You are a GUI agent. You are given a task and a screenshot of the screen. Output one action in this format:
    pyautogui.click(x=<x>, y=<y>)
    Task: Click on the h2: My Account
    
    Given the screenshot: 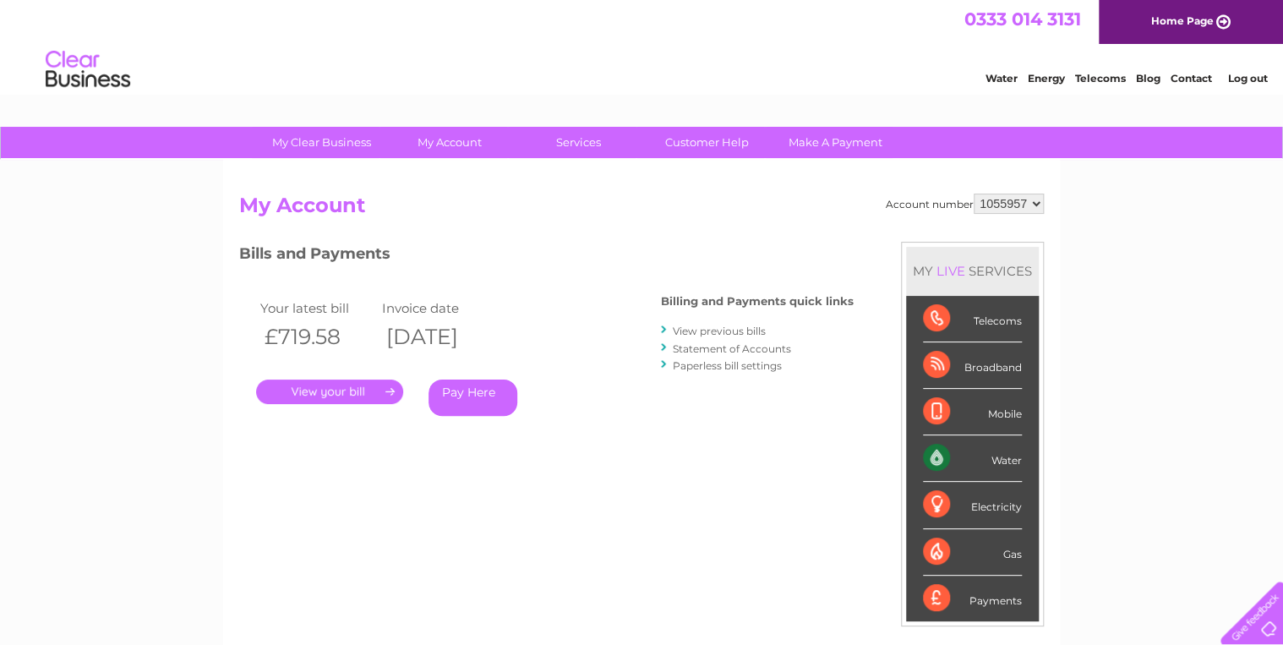 What is the action you would take?
    pyautogui.click(x=641, y=210)
    